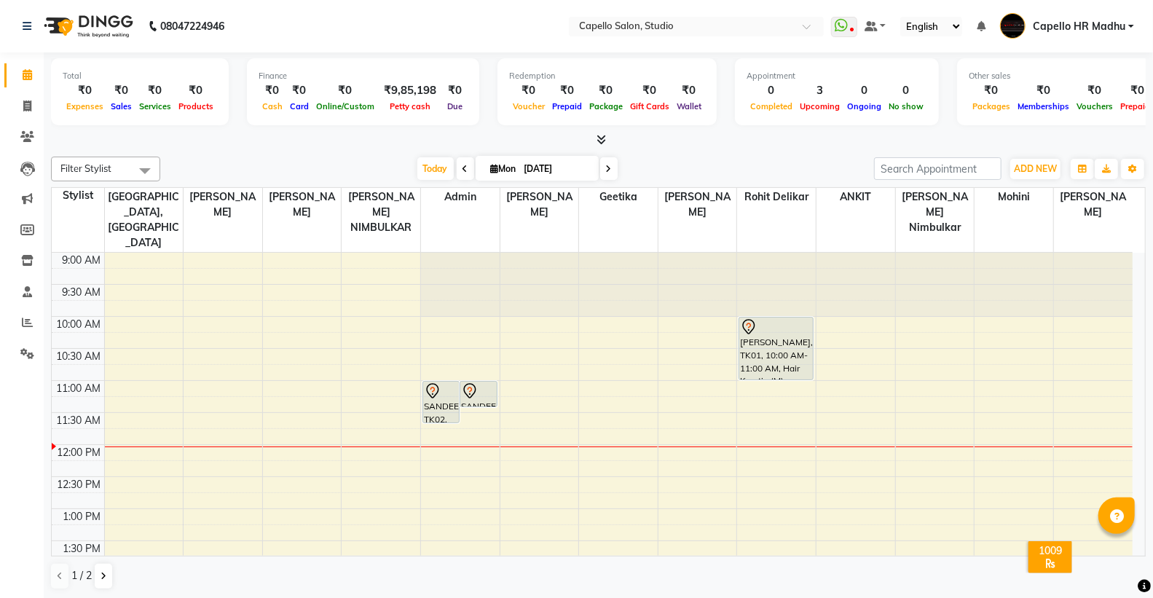  I want to click on div: 1009, so click(1050, 551).